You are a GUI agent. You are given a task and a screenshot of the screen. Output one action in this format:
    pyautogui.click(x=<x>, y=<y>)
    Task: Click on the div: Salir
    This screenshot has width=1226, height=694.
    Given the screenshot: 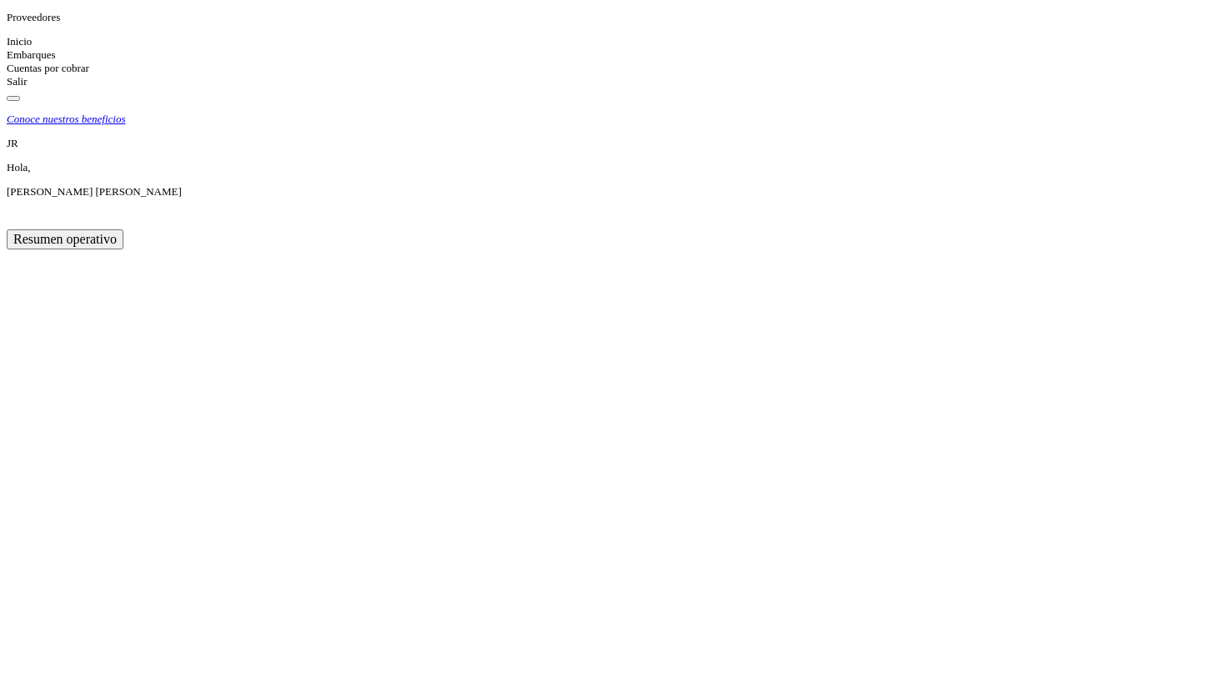 What is the action you would take?
    pyautogui.click(x=613, y=82)
    